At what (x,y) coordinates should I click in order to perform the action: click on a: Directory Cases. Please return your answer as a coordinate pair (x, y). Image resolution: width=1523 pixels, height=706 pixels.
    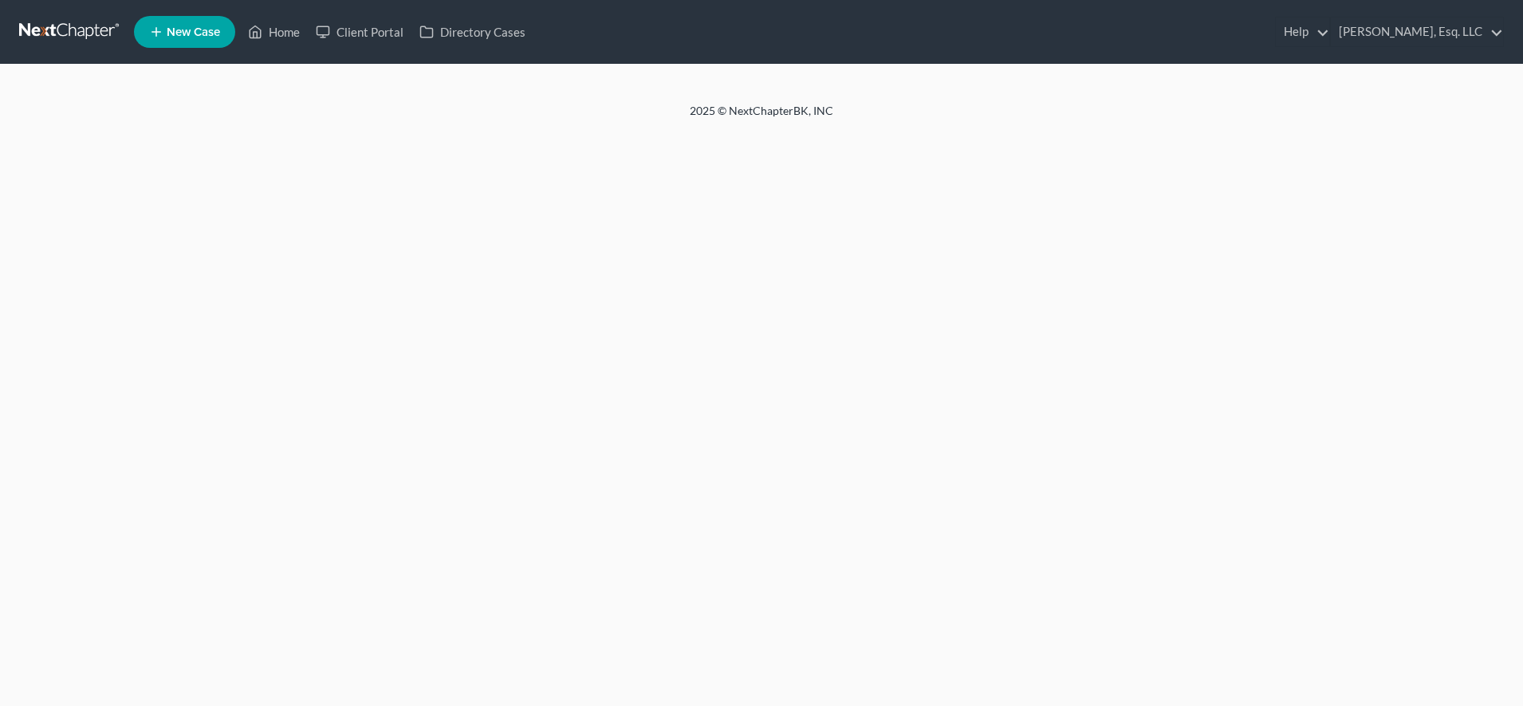
    Looking at the image, I should click on (472, 32).